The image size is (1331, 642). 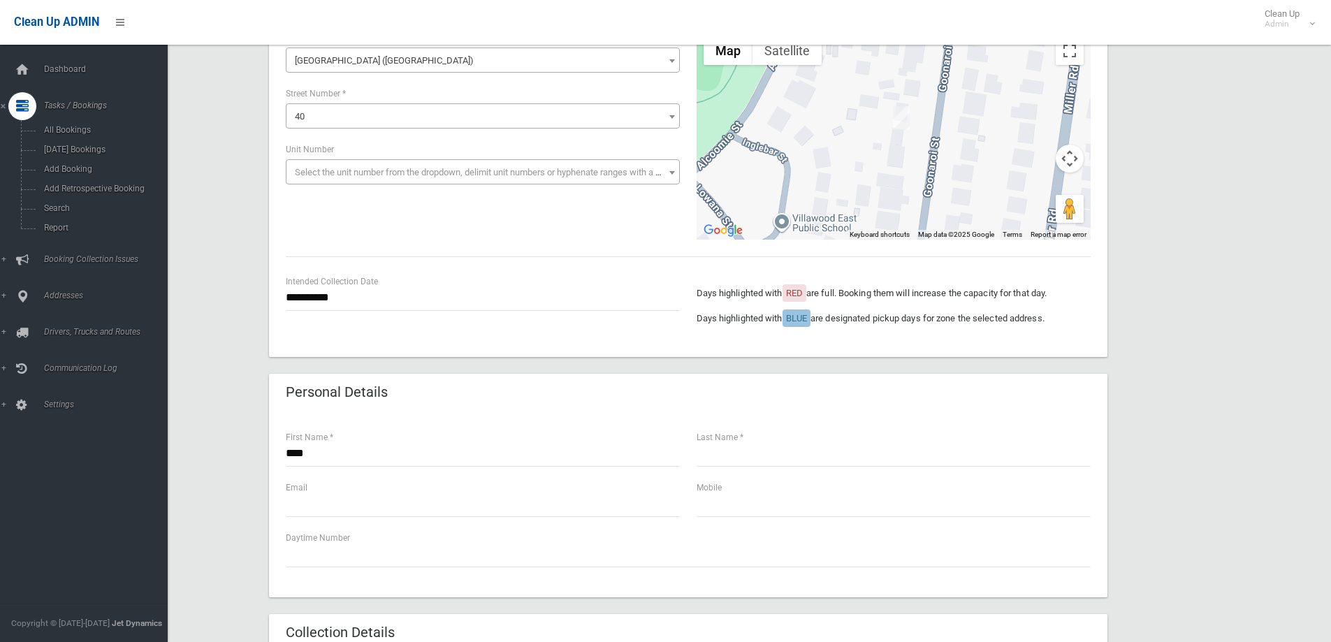 What do you see at coordinates (103, 189) in the screenshot?
I see `span: Add Retrospective Booking` at bounding box center [103, 189].